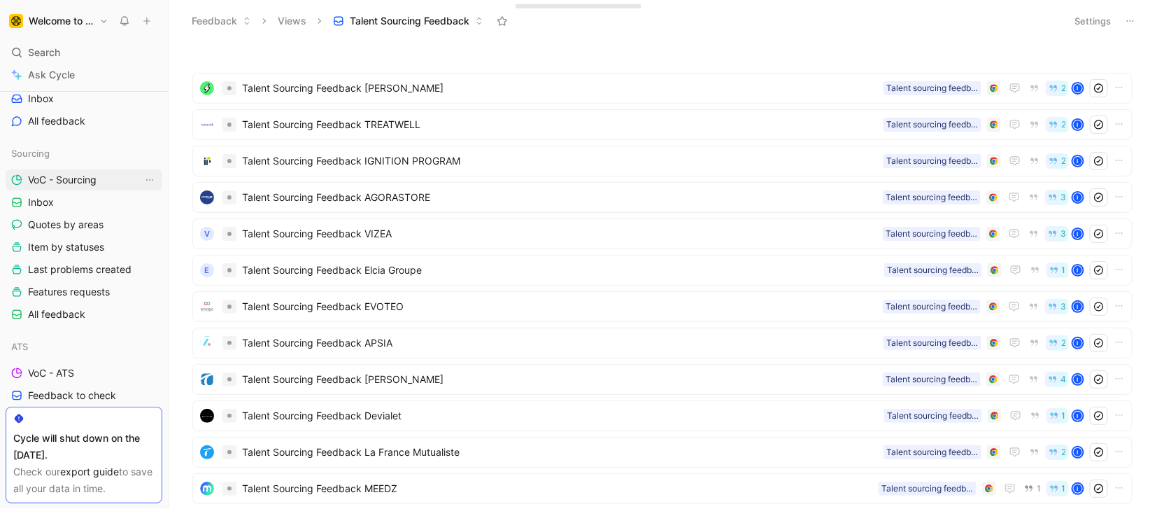 The image size is (1157, 509). What do you see at coordinates (560, 161) in the screenshot?
I see `span: Talent Sourcing Feedback IGNITION PROGRAM` at bounding box center [560, 161].